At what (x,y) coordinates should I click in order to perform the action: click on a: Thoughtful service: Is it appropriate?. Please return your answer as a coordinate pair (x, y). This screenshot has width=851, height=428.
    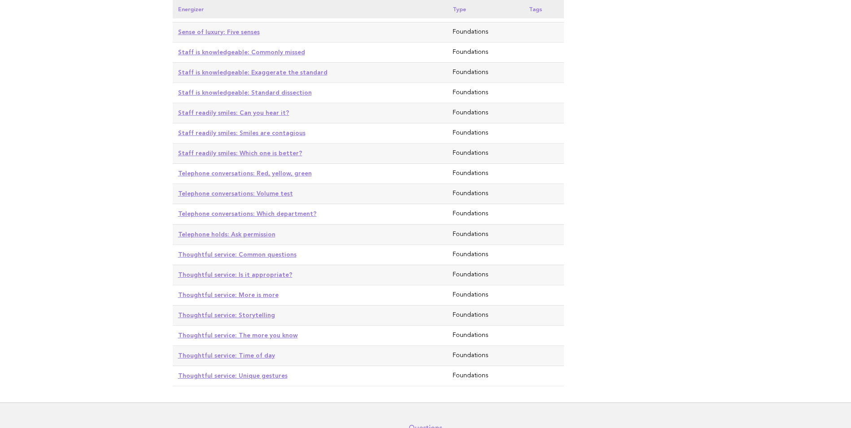
    Looking at the image, I should click on (235, 275).